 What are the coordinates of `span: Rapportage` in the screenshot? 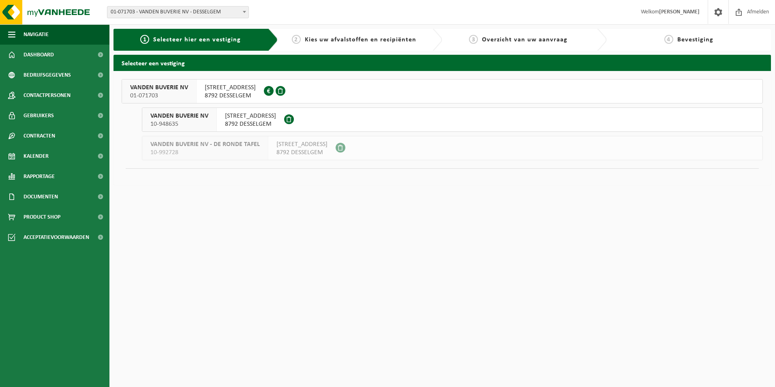 It's located at (39, 176).